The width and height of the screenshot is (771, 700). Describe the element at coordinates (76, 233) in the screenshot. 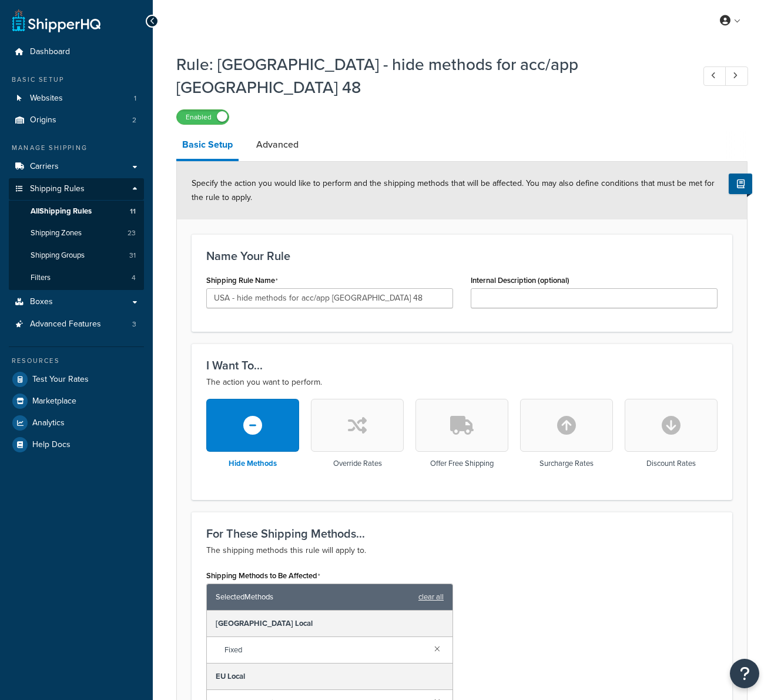

I see `a: Shipping Zones23` at that location.